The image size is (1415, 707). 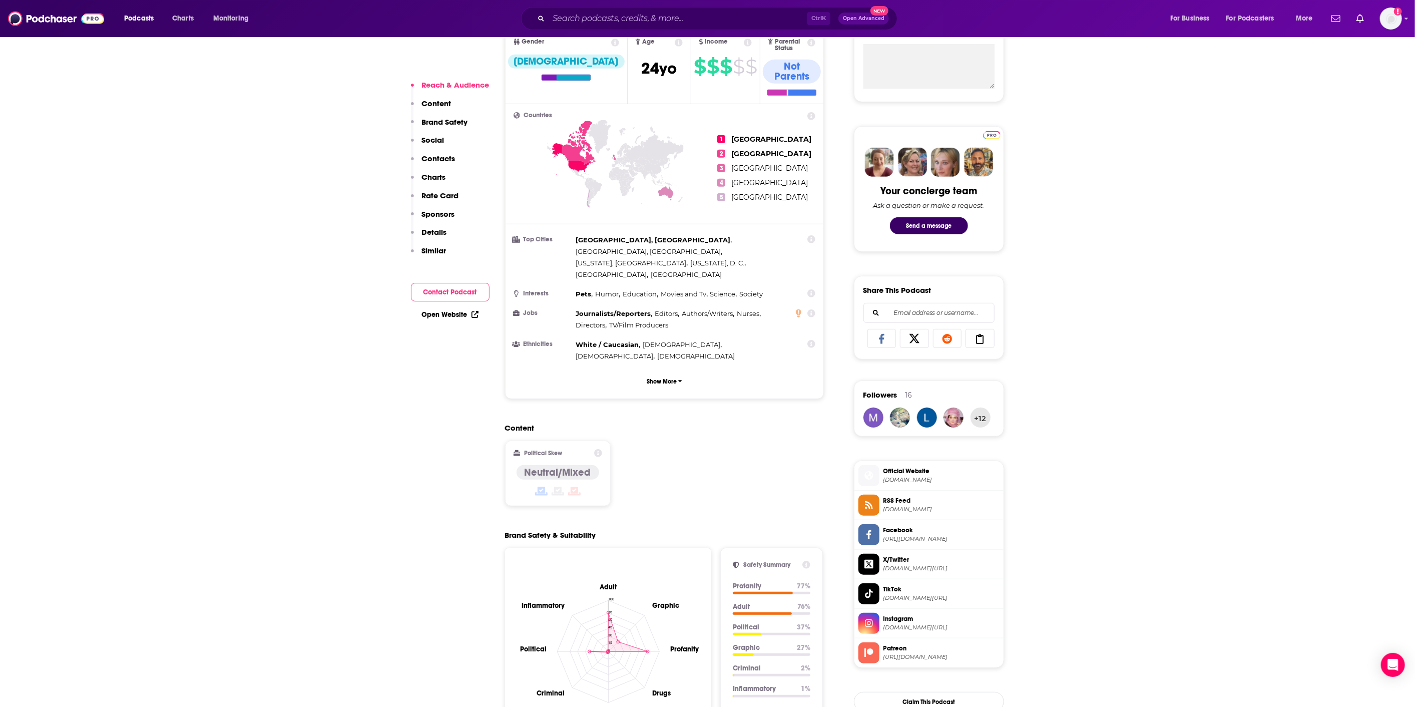 What do you see at coordinates (915, 338) in the screenshot?
I see `a: Share on X/Twitter` at bounding box center [915, 338].